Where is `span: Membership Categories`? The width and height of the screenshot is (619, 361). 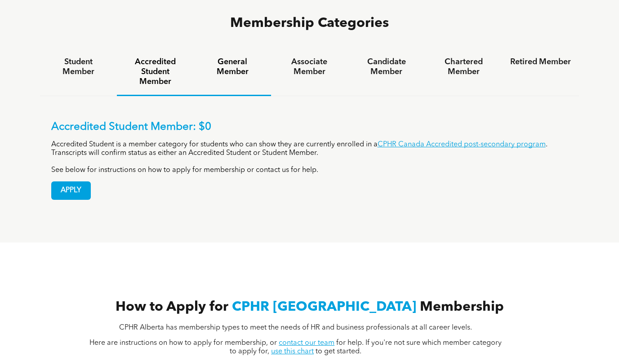
span: Membership Categories is located at coordinates (309, 23).